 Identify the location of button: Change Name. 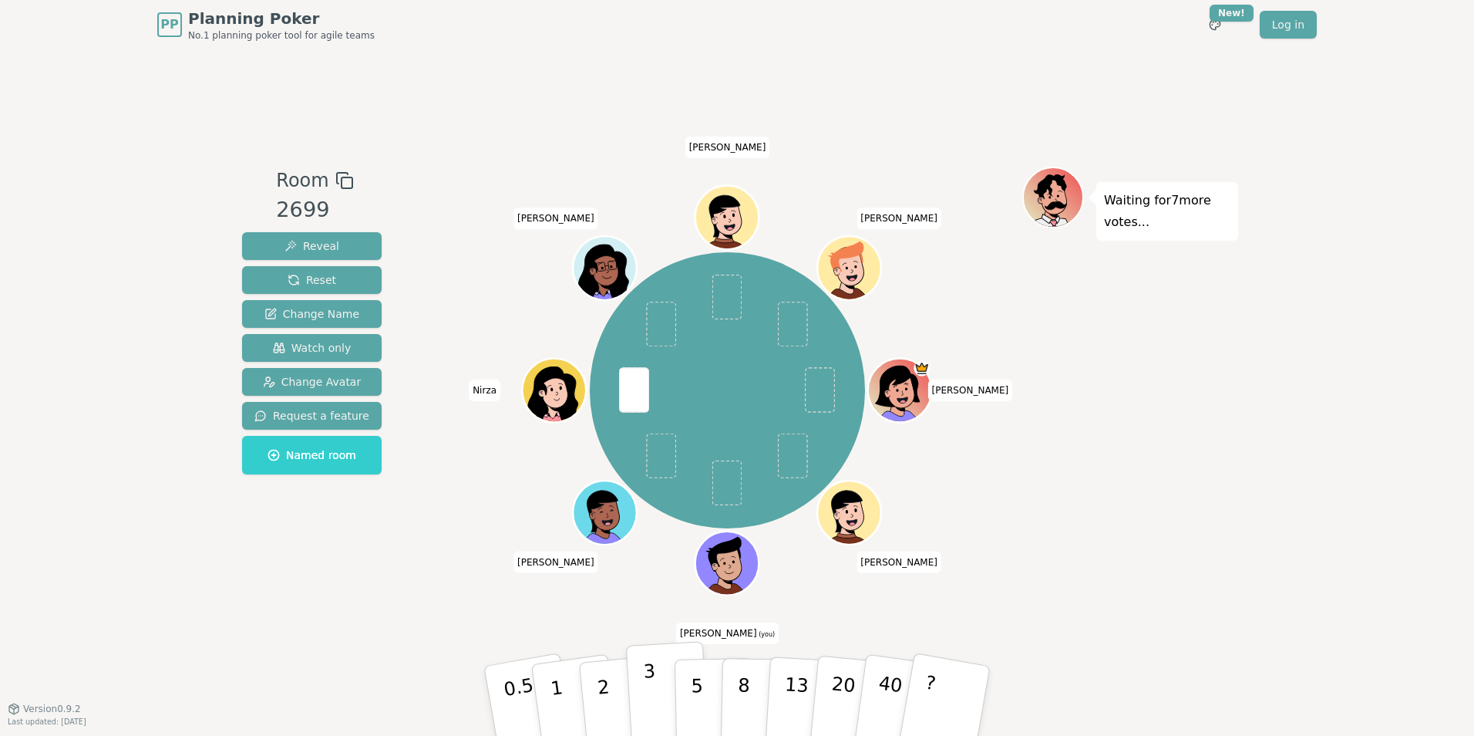
(312, 314).